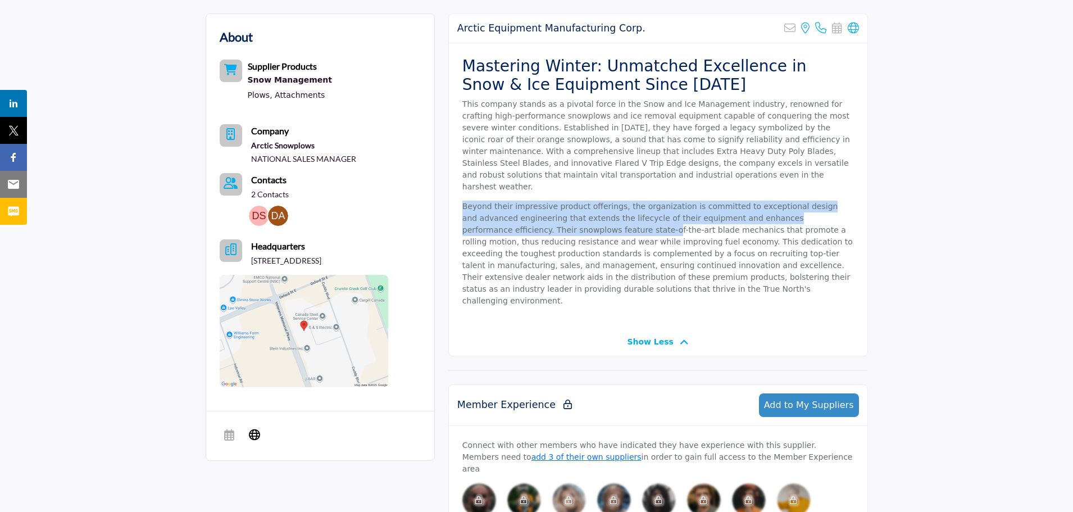  What do you see at coordinates (586, 457) in the screenshot?
I see `a: add 3 of their own suppliers` at bounding box center [586, 457].